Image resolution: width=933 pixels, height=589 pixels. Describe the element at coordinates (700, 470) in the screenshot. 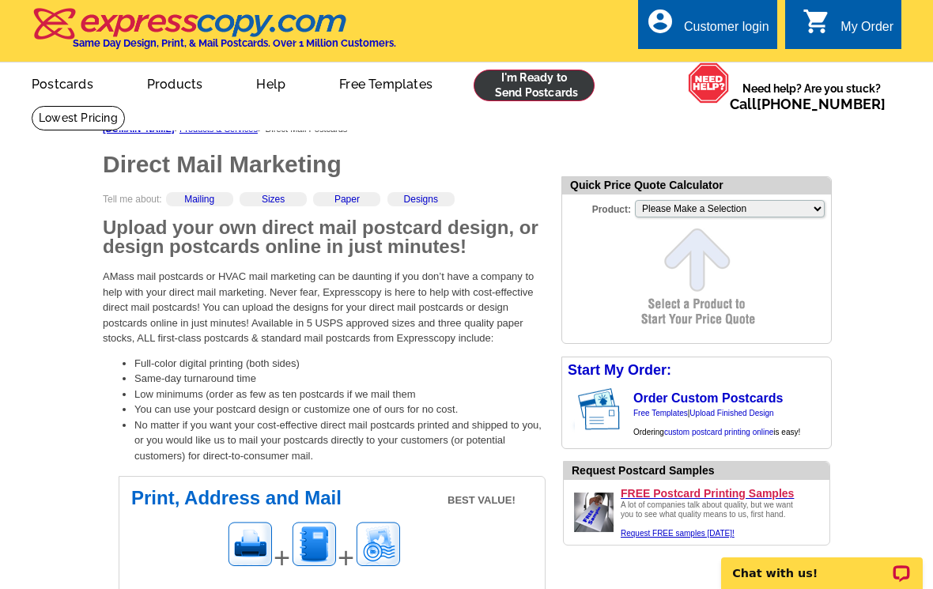

I see `div: Request Postcard Samples` at that location.